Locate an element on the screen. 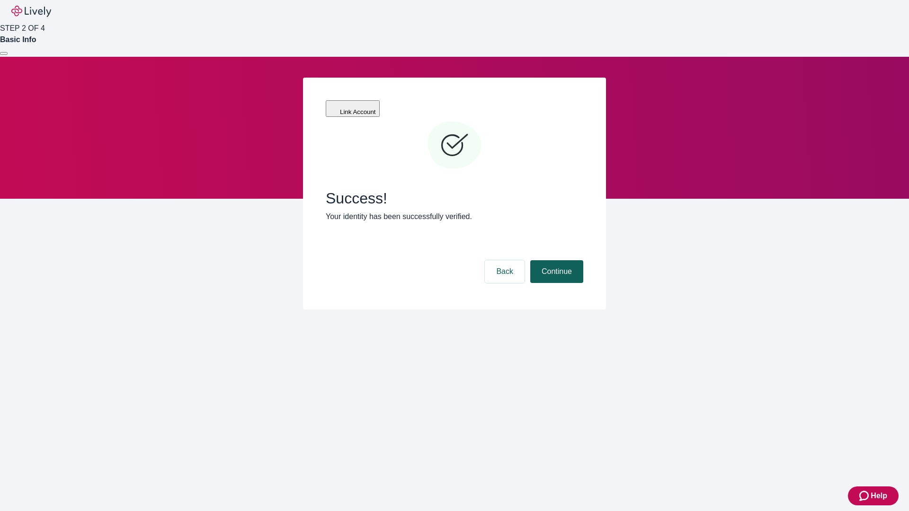  button: Continue is located at coordinates (557, 272).